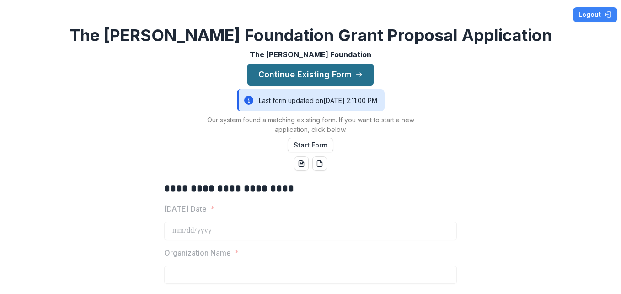 The width and height of the screenshot is (621, 294). I want to click on button: word-download, so click(301, 163).